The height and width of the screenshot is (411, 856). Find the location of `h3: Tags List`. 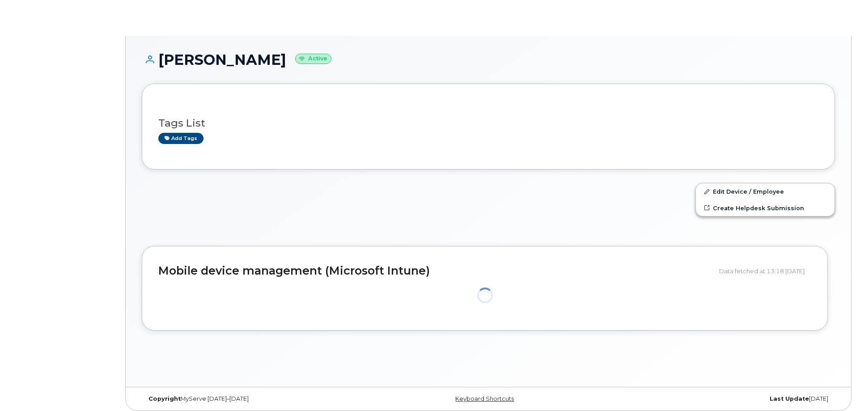

h3: Tags List is located at coordinates (488, 123).